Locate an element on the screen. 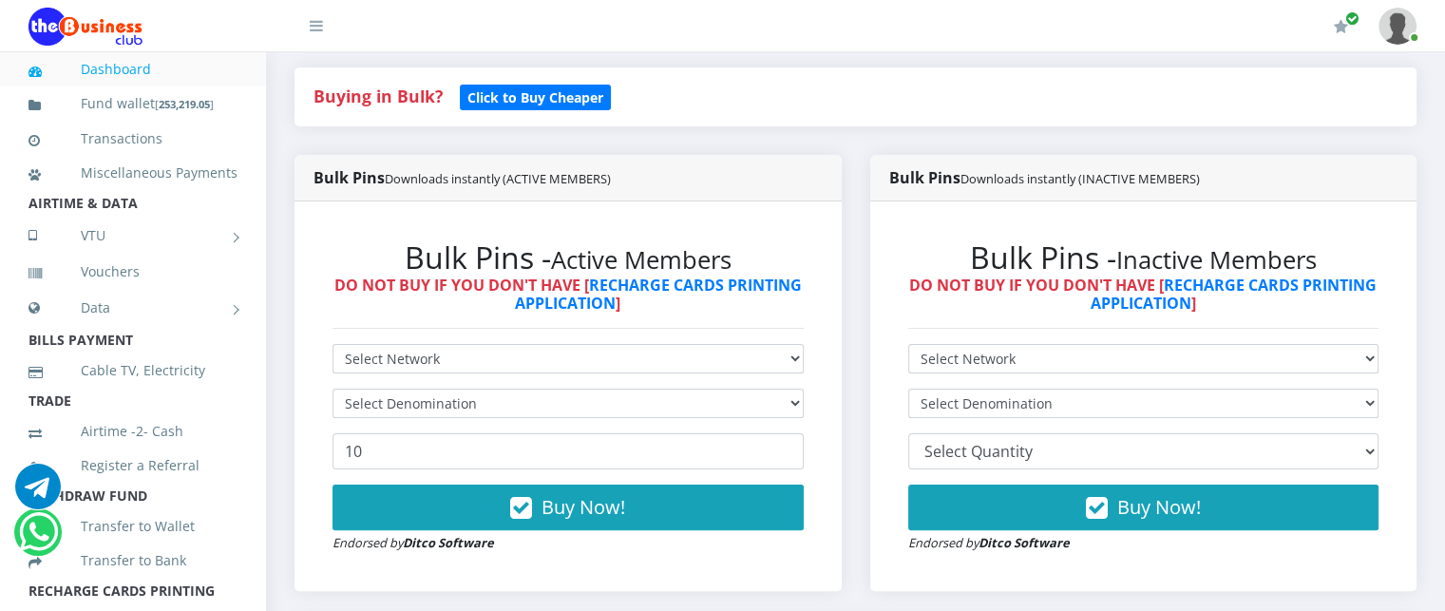 The image size is (1445, 611). img: Logo is located at coordinates (86, 27).